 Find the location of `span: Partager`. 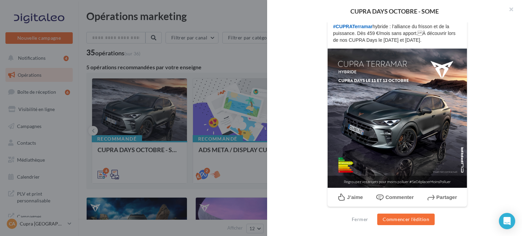

span: Partager is located at coordinates (446, 197).